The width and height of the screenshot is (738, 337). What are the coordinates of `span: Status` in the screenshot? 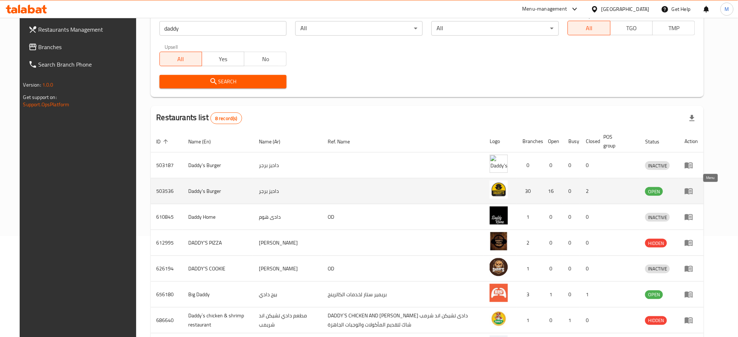 It's located at (657, 142).